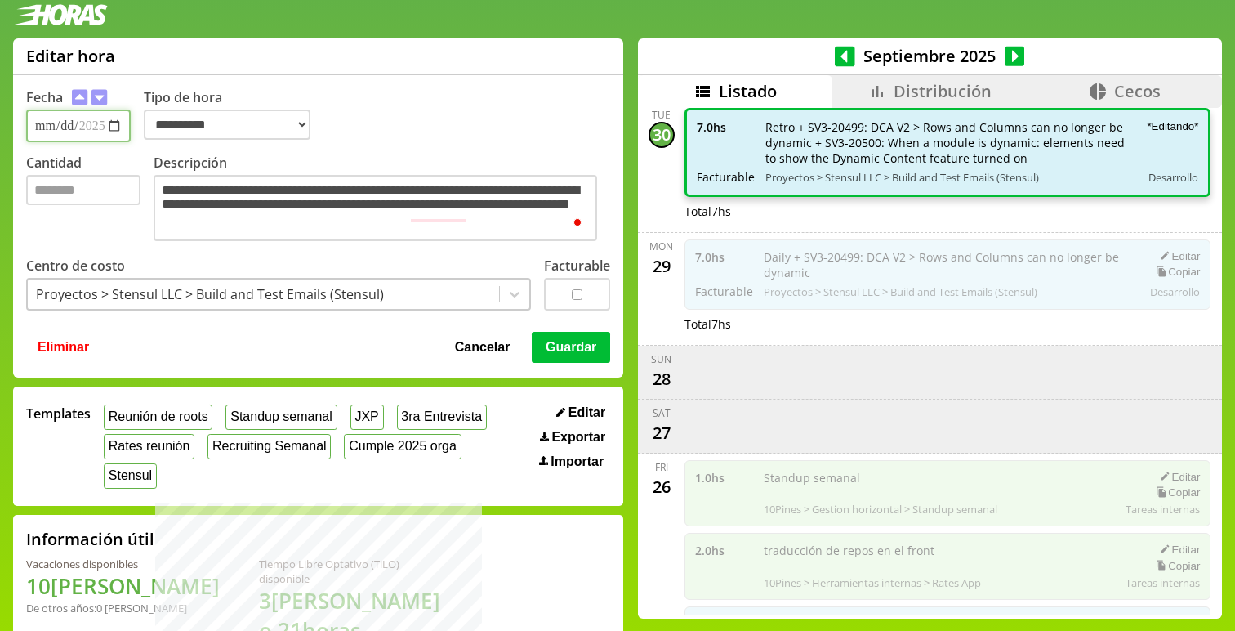  I want to click on span: Exportar, so click(578, 437).